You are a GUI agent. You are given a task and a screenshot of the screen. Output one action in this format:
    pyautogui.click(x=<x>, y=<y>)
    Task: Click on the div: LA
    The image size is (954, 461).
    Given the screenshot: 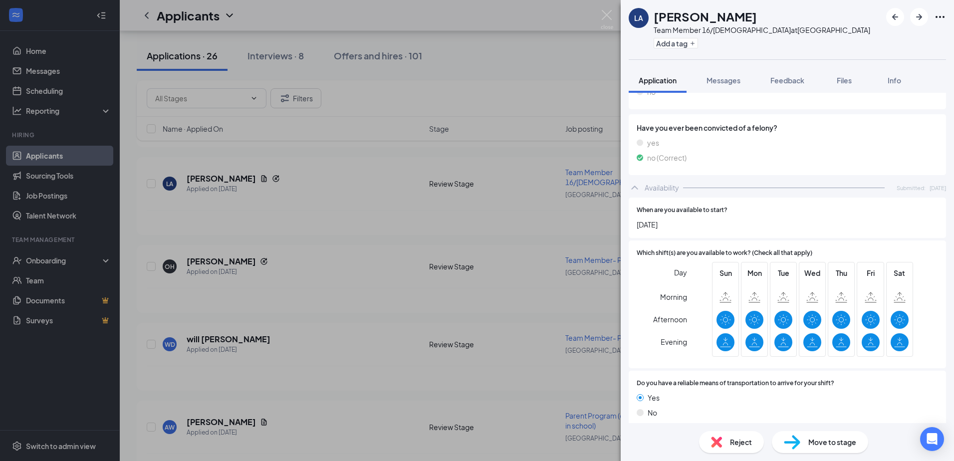 What is the action you would take?
    pyautogui.click(x=638, y=18)
    